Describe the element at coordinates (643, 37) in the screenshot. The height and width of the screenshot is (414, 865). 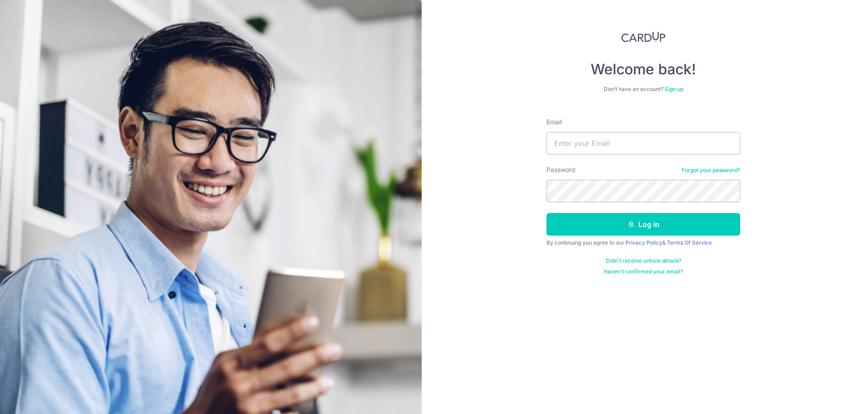
I see `img: CardUp Logo` at that location.